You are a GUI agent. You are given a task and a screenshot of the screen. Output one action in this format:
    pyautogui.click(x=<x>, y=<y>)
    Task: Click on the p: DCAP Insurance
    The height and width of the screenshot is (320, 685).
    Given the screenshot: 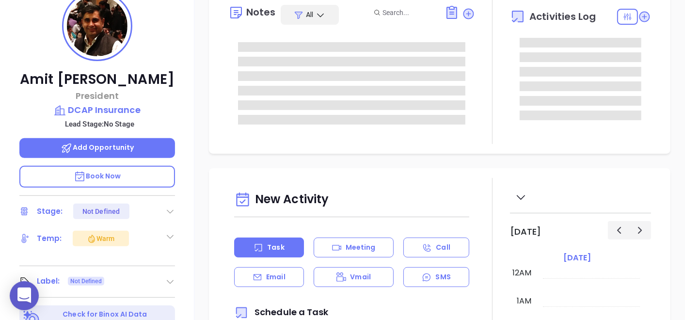 What is the action you would take?
    pyautogui.click(x=97, y=110)
    